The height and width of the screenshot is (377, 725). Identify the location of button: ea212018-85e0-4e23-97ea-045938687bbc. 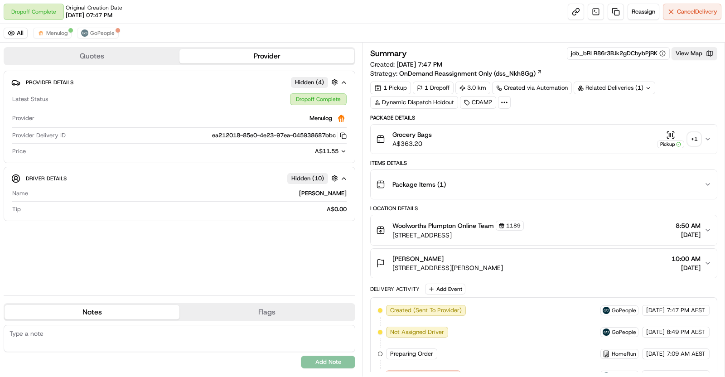
(279, 135).